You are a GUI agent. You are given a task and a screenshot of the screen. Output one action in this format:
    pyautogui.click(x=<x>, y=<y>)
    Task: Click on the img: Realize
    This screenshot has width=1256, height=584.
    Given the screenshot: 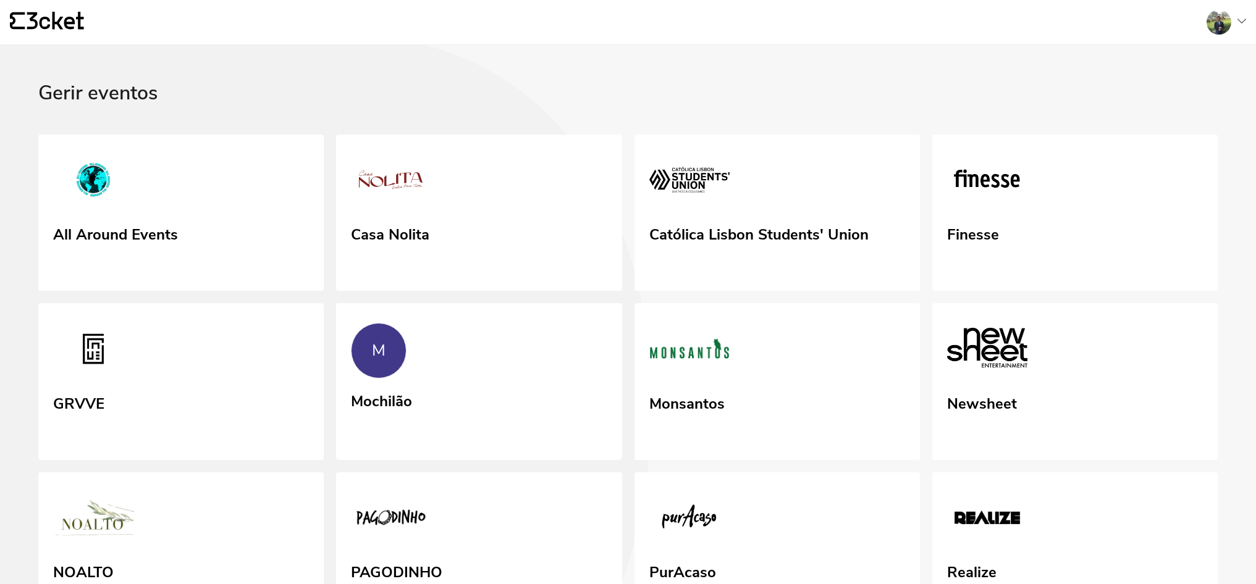 What is the action you would take?
    pyautogui.click(x=987, y=520)
    